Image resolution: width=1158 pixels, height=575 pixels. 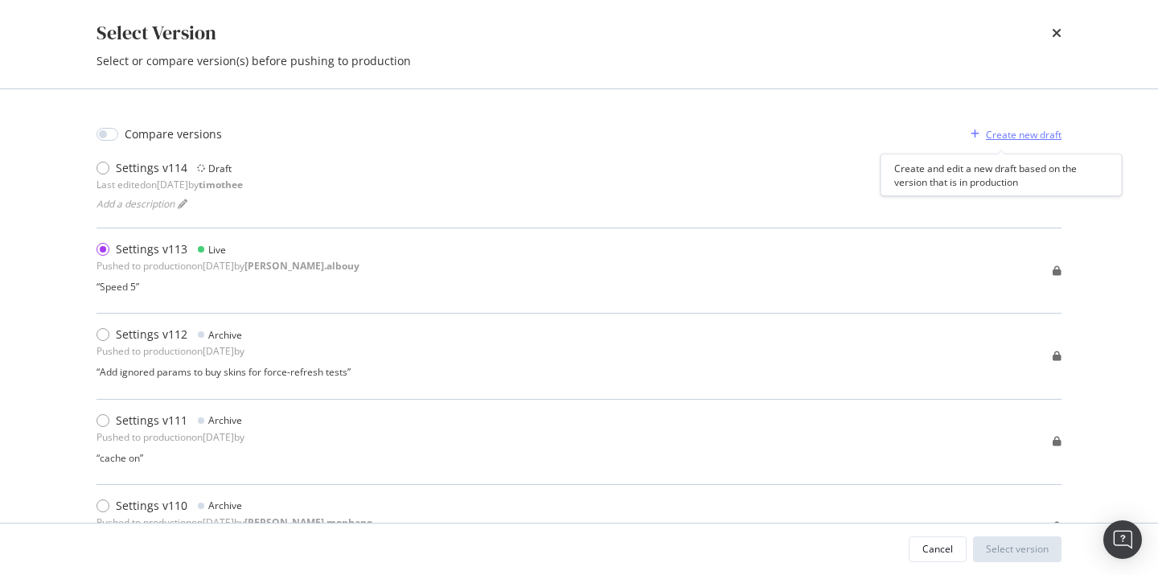 What do you see at coordinates (219, 168) in the screenshot?
I see `div: Draft` at bounding box center [219, 168].